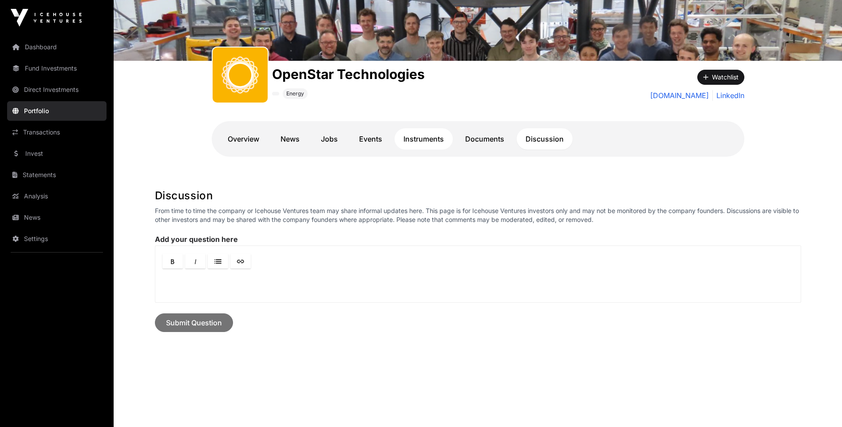 The width and height of the screenshot is (842, 427). What do you see at coordinates (57, 175) in the screenshot?
I see `a: Statements` at bounding box center [57, 175].